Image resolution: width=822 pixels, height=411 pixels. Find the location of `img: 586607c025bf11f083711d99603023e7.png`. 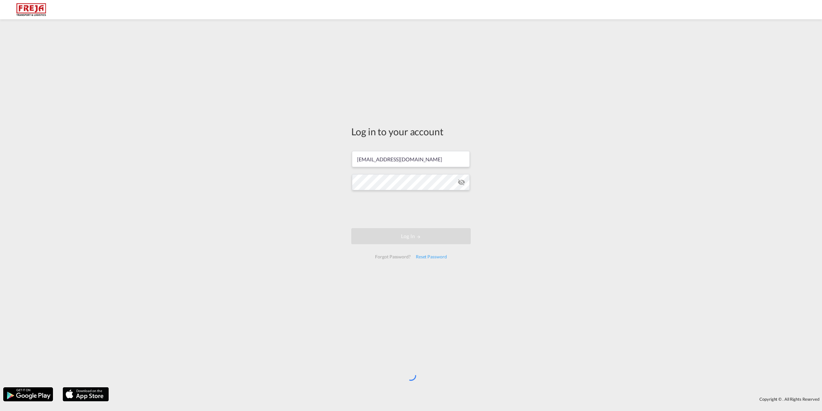

img: 586607c025bf11f083711d99603023e7.png is located at coordinates (31, 10).